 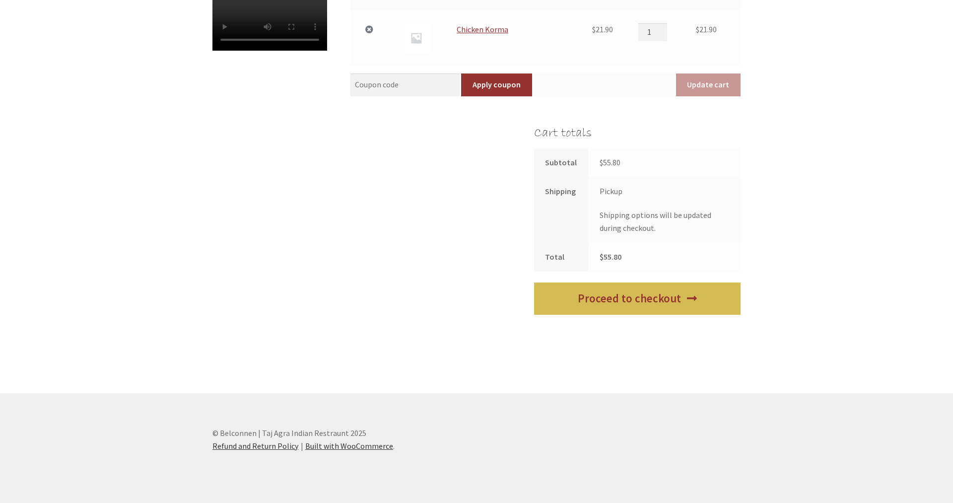 What do you see at coordinates (416, 38) in the screenshot?
I see `img: Placeholder` at bounding box center [416, 38].